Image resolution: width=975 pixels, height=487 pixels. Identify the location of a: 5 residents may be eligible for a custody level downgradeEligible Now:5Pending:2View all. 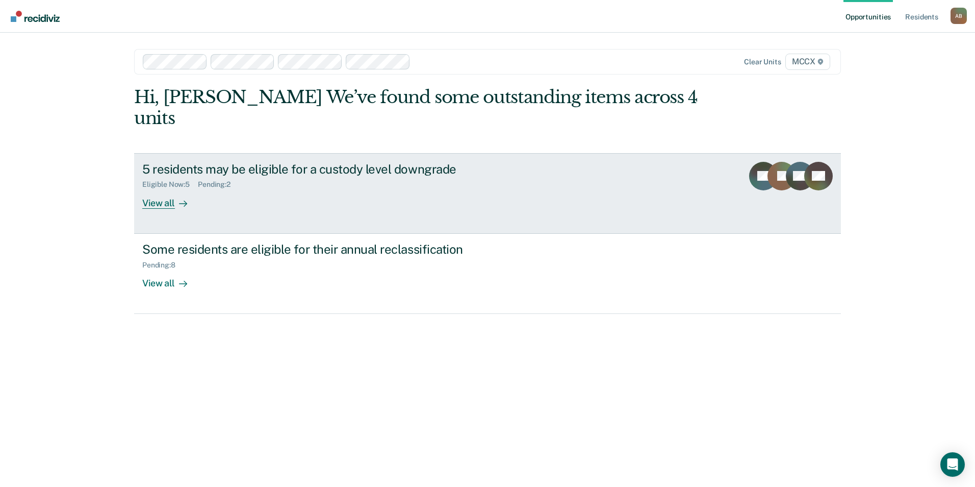
(488, 193).